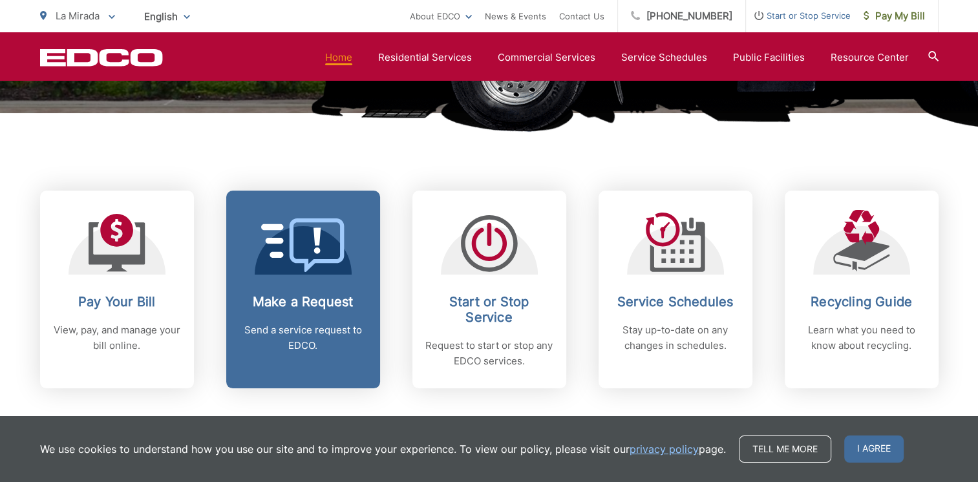  I want to click on p: Request to start or stop any EDCO services., so click(489, 353).